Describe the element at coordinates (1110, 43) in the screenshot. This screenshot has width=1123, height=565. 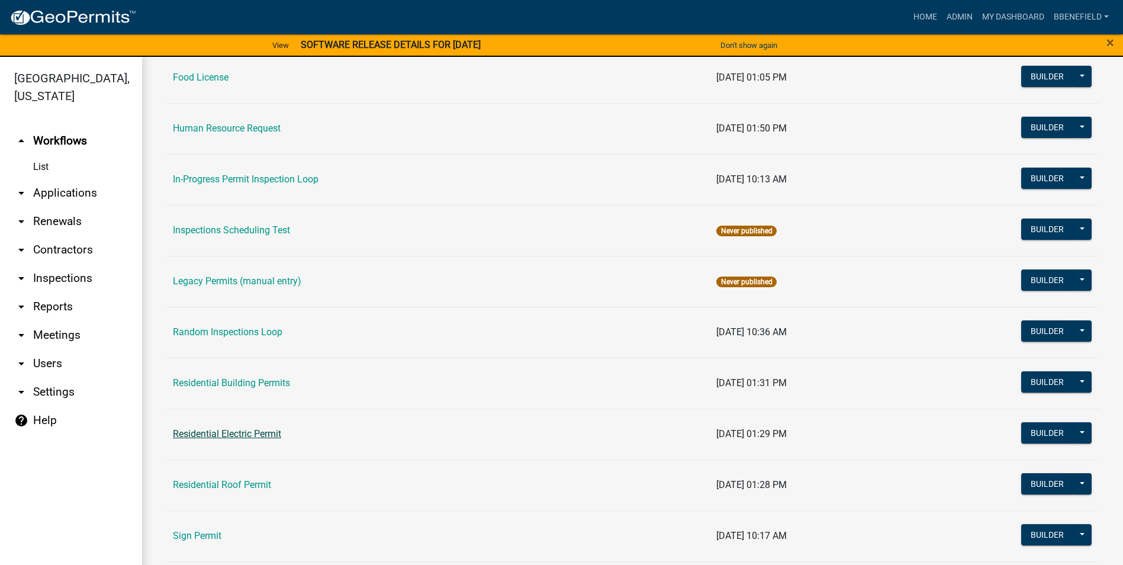
I see `button: Close` at that location.